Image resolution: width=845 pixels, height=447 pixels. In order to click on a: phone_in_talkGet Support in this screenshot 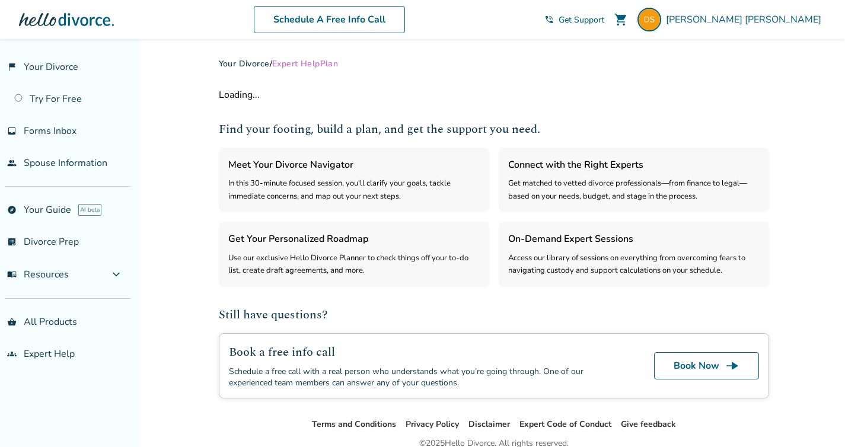, I will do `click(574, 20)`.